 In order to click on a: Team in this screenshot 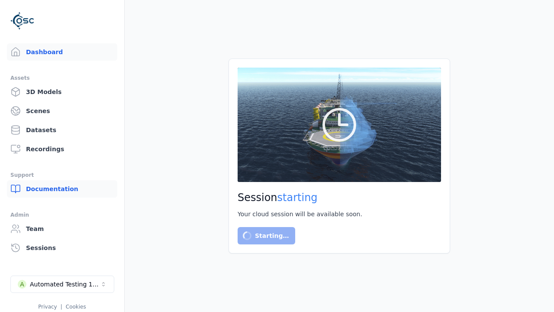, I will do `click(62, 229)`.